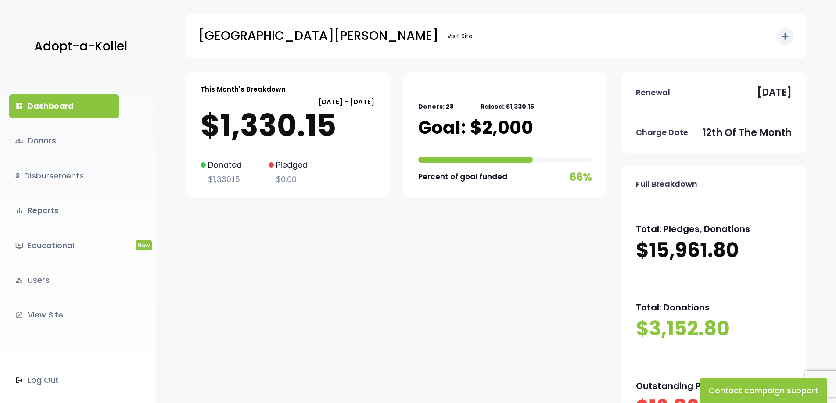 Image resolution: width=836 pixels, height=403 pixels. Describe the element at coordinates (19, 246) in the screenshot. I see `i: ondemand_video` at that location.